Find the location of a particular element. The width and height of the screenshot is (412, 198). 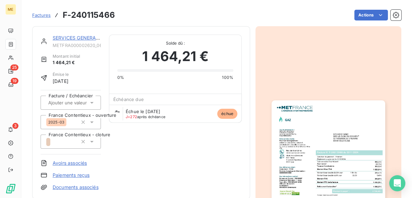

a: Documents associés is located at coordinates (76, 187).